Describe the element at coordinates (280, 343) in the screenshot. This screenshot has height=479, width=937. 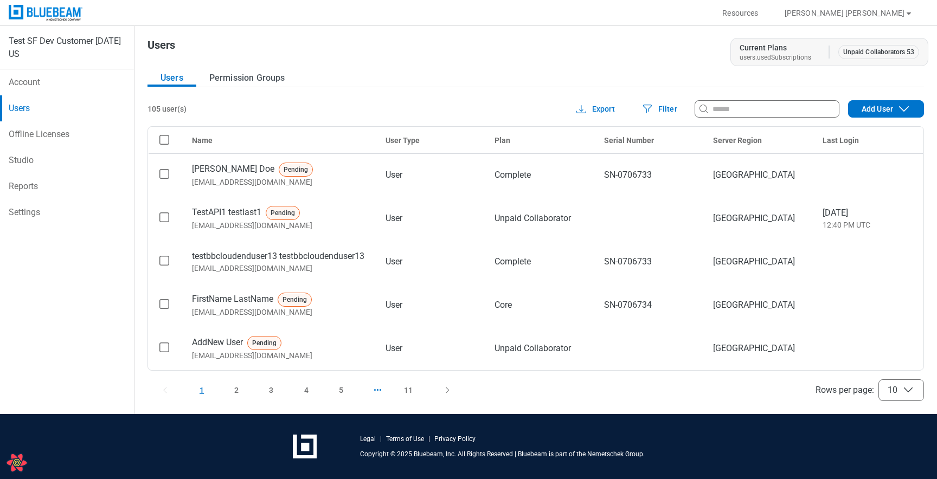
I see `div: AddNew User` at that location.